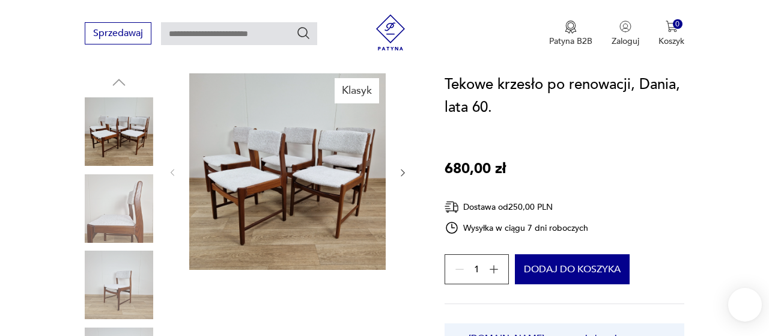  Describe the element at coordinates (357, 91) in the screenshot. I see `div: Klasyk` at that location.